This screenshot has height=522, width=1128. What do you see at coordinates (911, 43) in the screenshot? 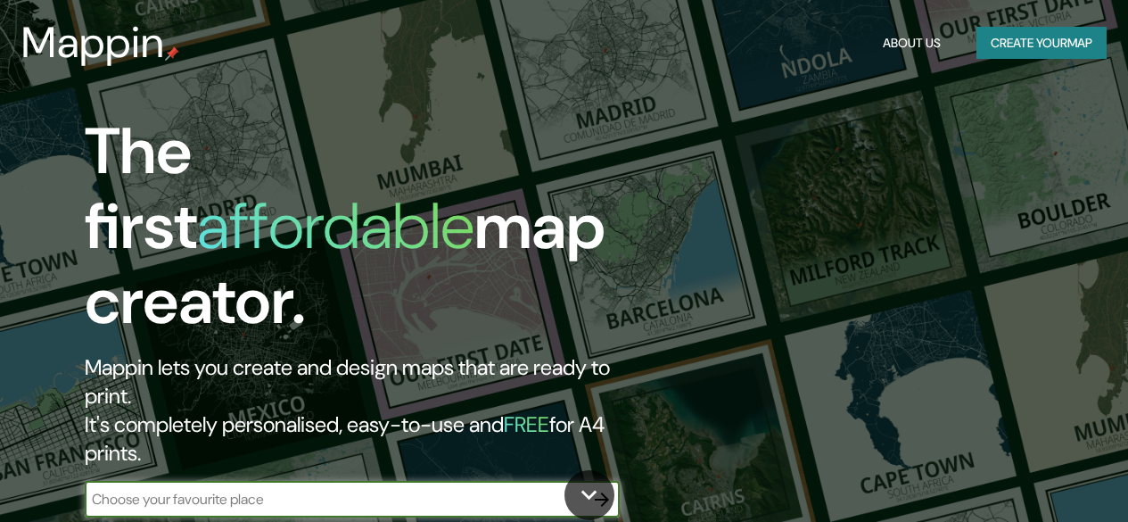
I see `button: About Us` at bounding box center [911, 43].